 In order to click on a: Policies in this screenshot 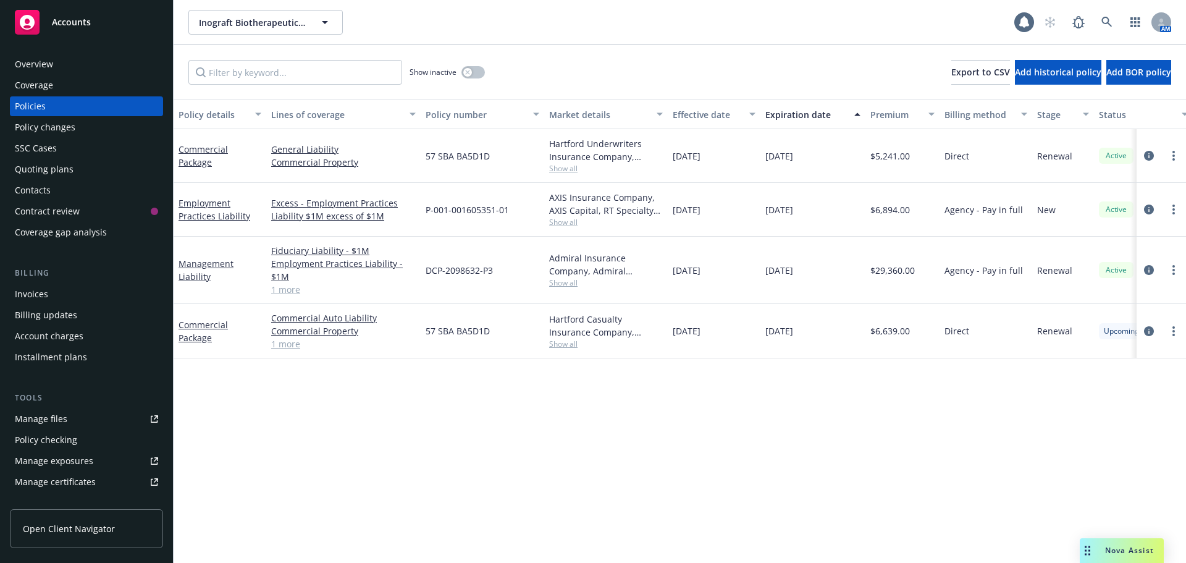, I will do `click(86, 106)`.